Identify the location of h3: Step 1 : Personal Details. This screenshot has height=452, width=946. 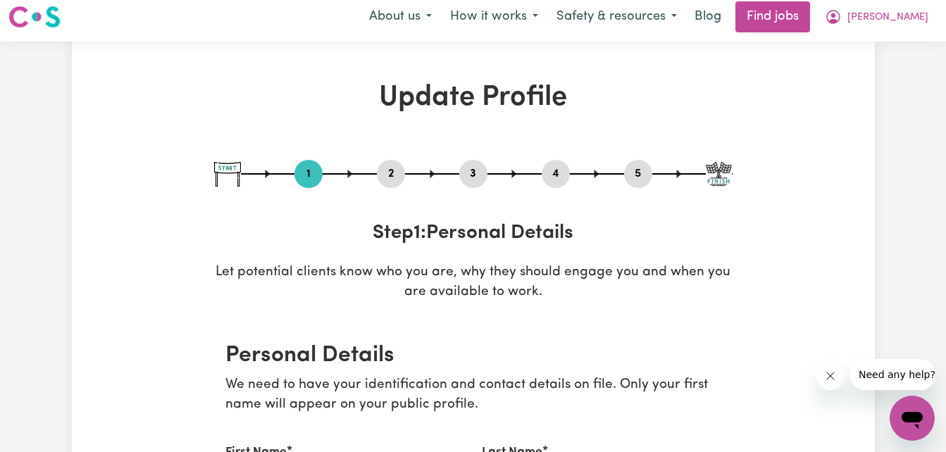
(473, 234).